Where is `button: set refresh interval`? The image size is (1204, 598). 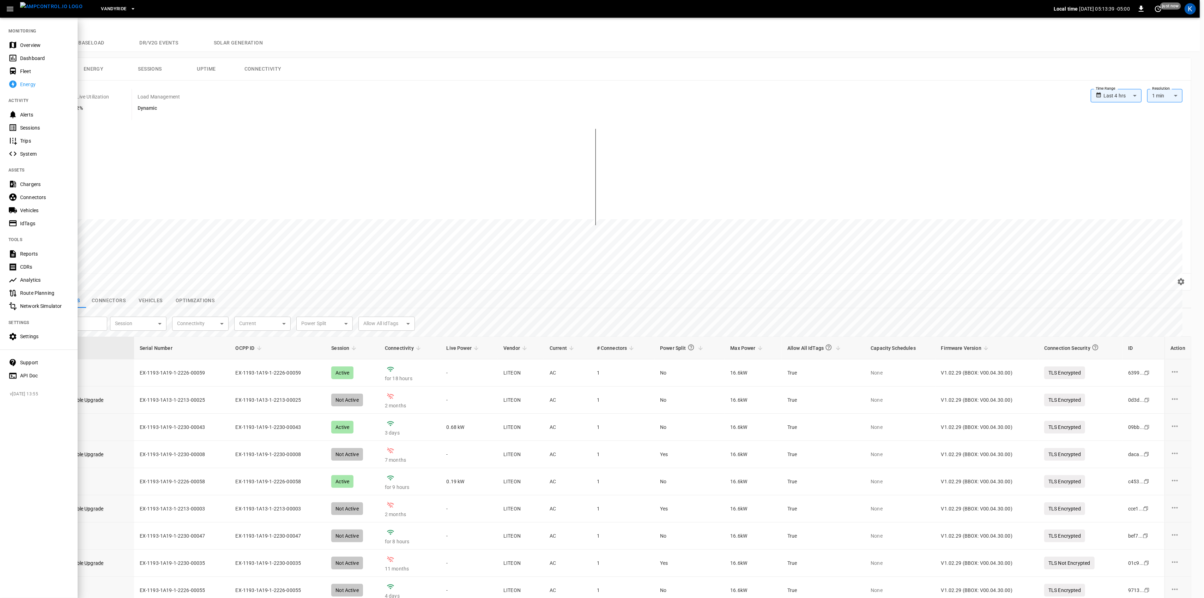
button: set refresh interval is located at coordinates (1158, 9).